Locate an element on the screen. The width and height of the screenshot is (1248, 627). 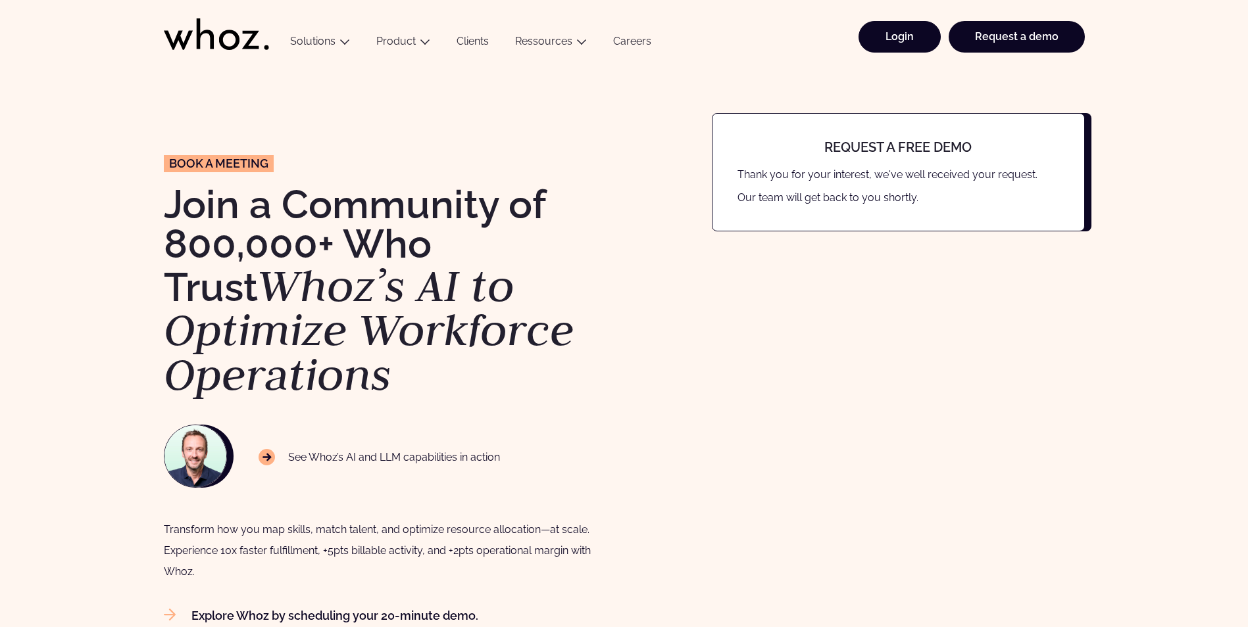
p: See Whoz’s AI and LLM capabilities in action is located at coordinates (380, 458).